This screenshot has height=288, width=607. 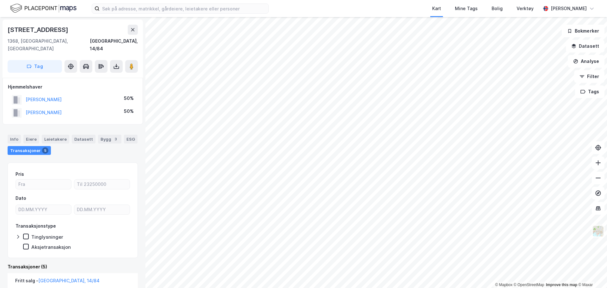 I want to click on div: Dato, so click(x=21, y=198).